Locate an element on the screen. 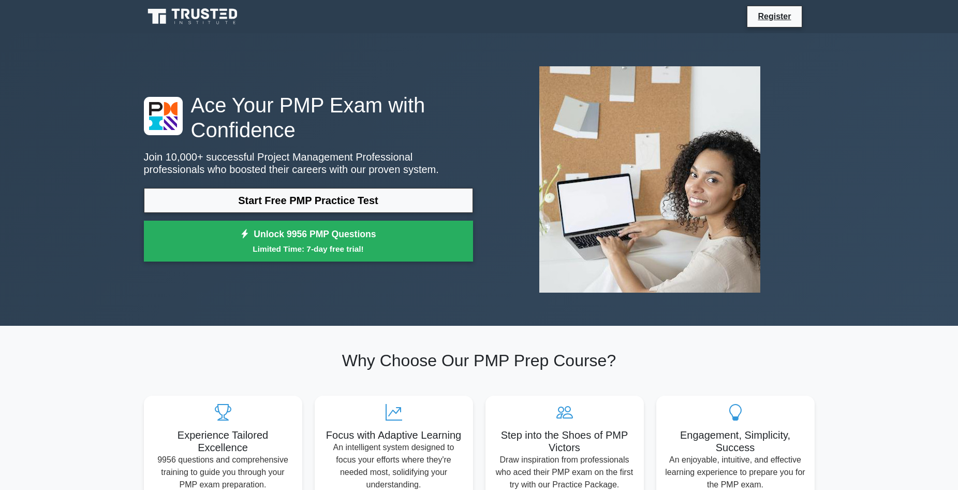  h1: Ace Your PMP Exam with Confidence is located at coordinates (309, 117).